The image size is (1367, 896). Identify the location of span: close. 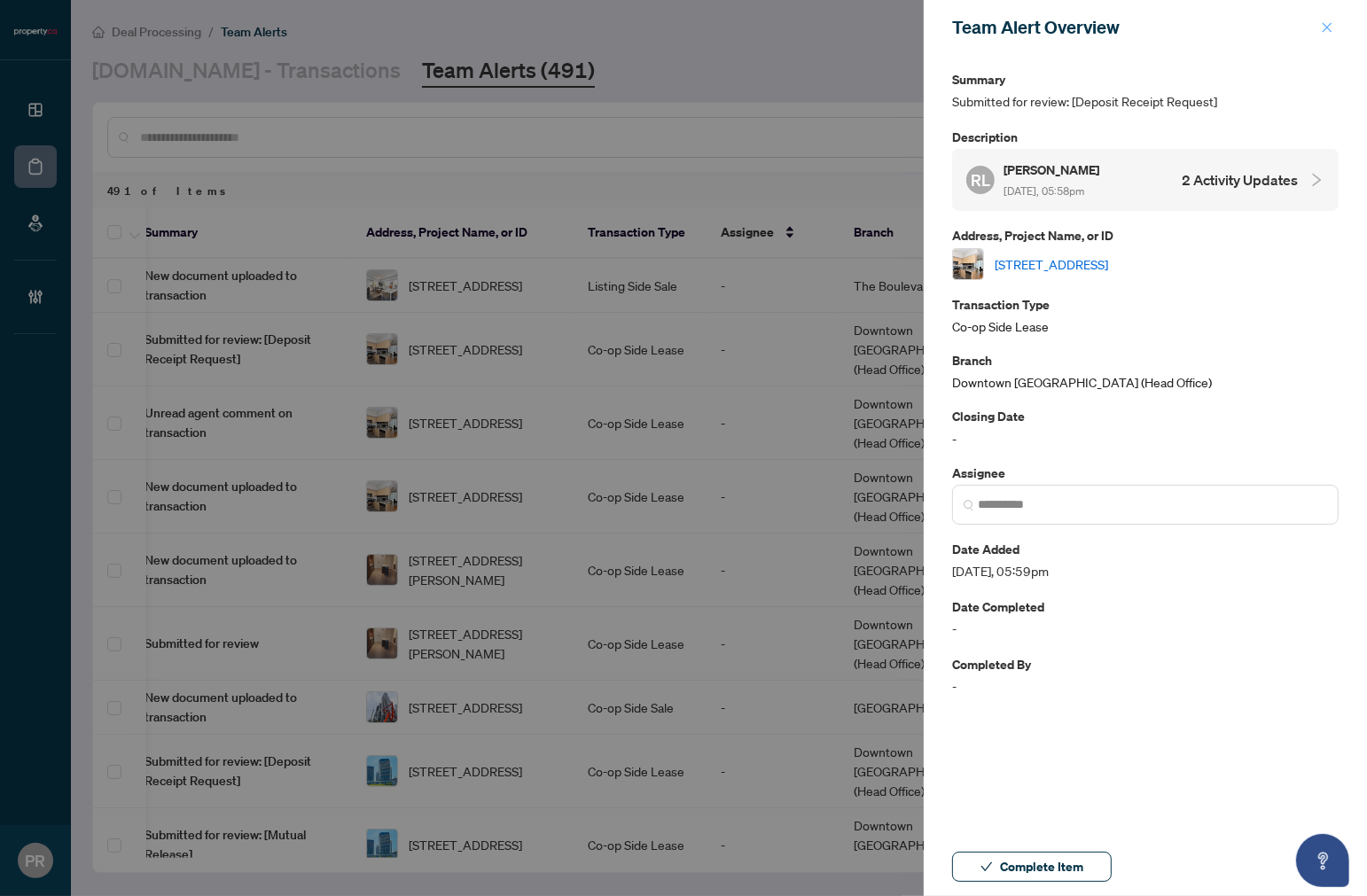
(1327, 27).